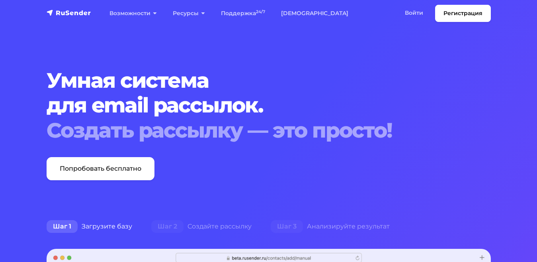 The image size is (537, 262). What do you see at coordinates (89, 226) in the screenshot?
I see `div: Загрузите базу` at bounding box center [89, 226].